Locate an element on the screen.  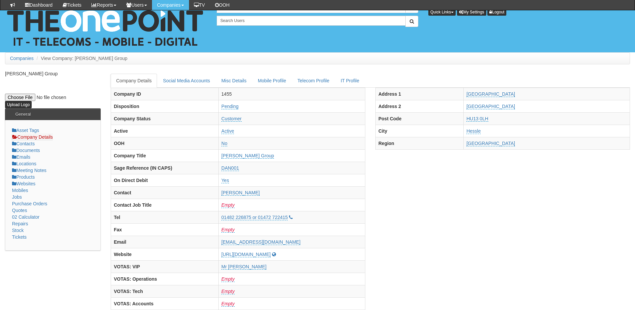
h3: General is located at coordinates (23, 114).